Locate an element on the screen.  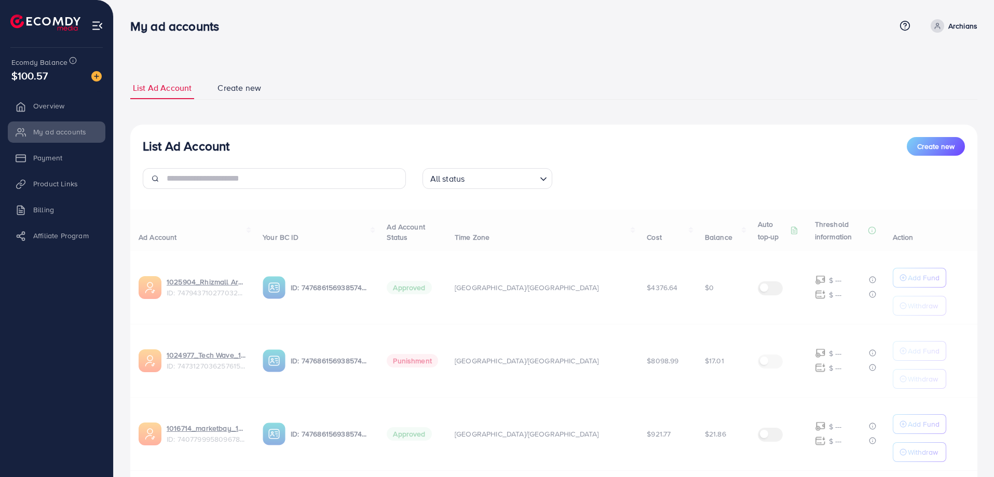
img: menu is located at coordinates (97, 25).